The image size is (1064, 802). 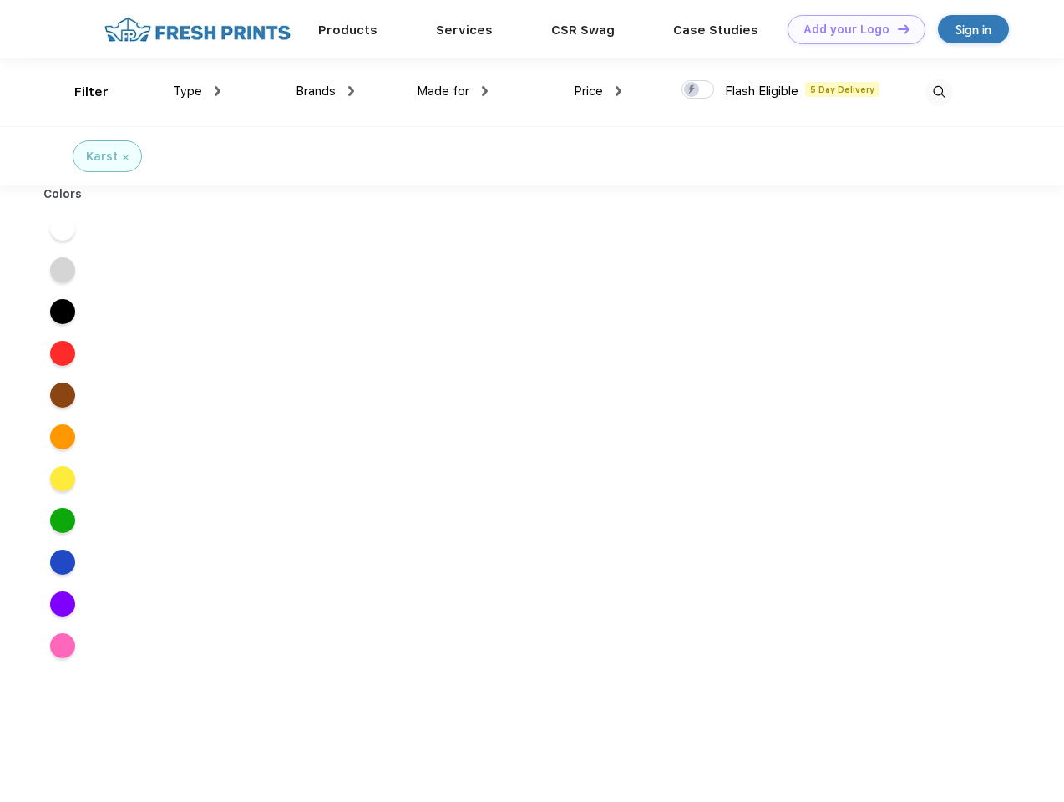 What do you see at coordinates (443, 91) in the screenshot?
I see `span: Made for` at bounding box center [443, 91].